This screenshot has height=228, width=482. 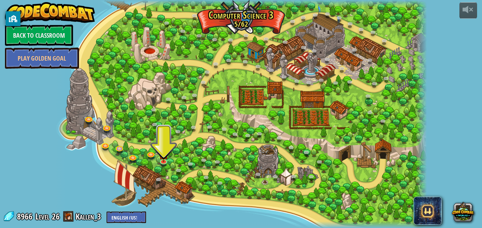 What do you see at coordinates (50, 13) in the screenshot?
I see `img: CodeCombat - Learn how to code by playing a game` at bounding box center [50, 13].